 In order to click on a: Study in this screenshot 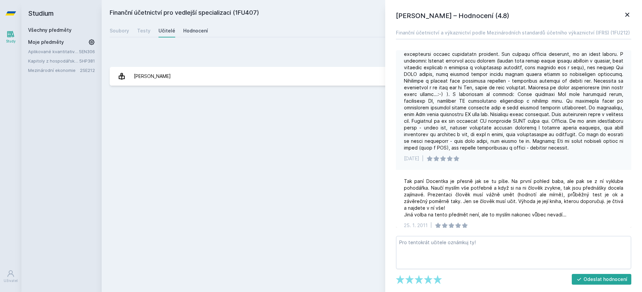, I will do `click(11, 37)`.